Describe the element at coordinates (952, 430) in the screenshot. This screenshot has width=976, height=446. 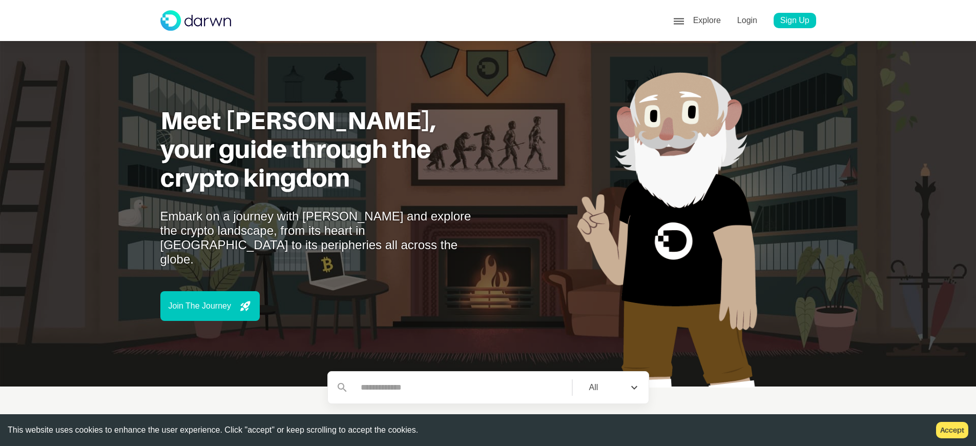
I see `button: Accept cookies` at that location.